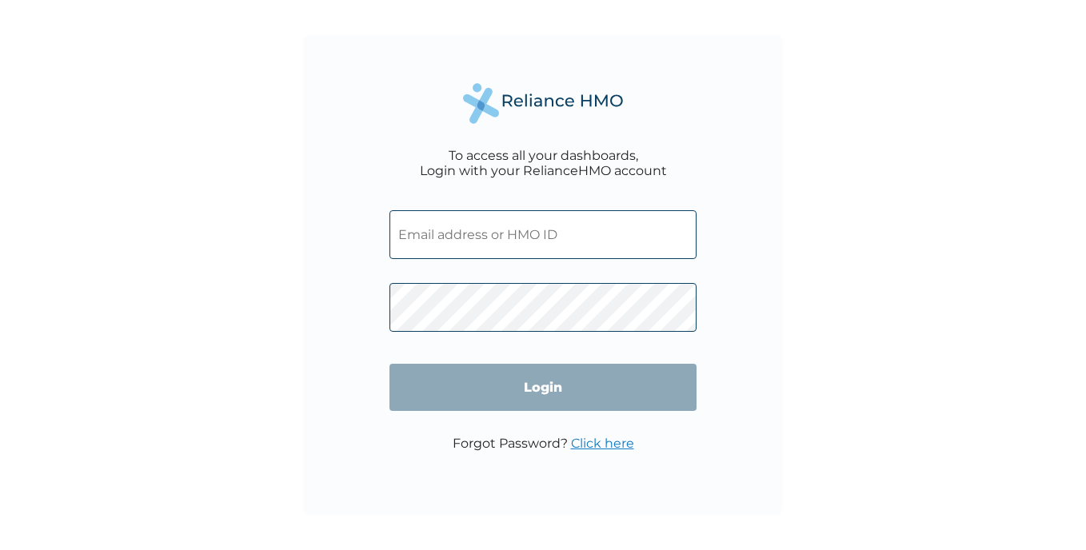 The height and width of the screenshot is (550, 1086). What do you see at coordinates (543, 443) in the screenshot?
I see `p: Forgot Password?` at bounding box center [543, 443].